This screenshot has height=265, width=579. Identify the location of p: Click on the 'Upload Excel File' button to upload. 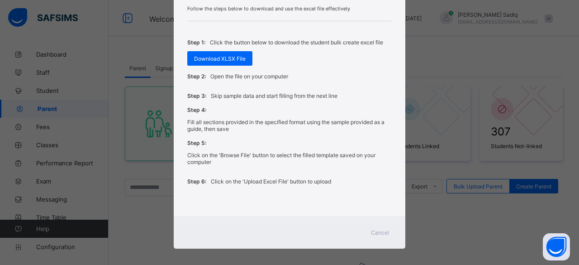
(271, 181).